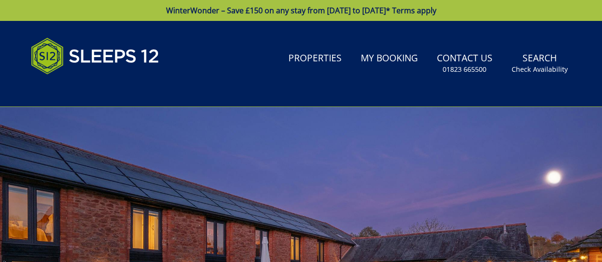 The image size is (602, 262). What do you see at coordinates (540, 70) in the screenshot?
I see `small: Check Availability` at bounding box center [540, 70].